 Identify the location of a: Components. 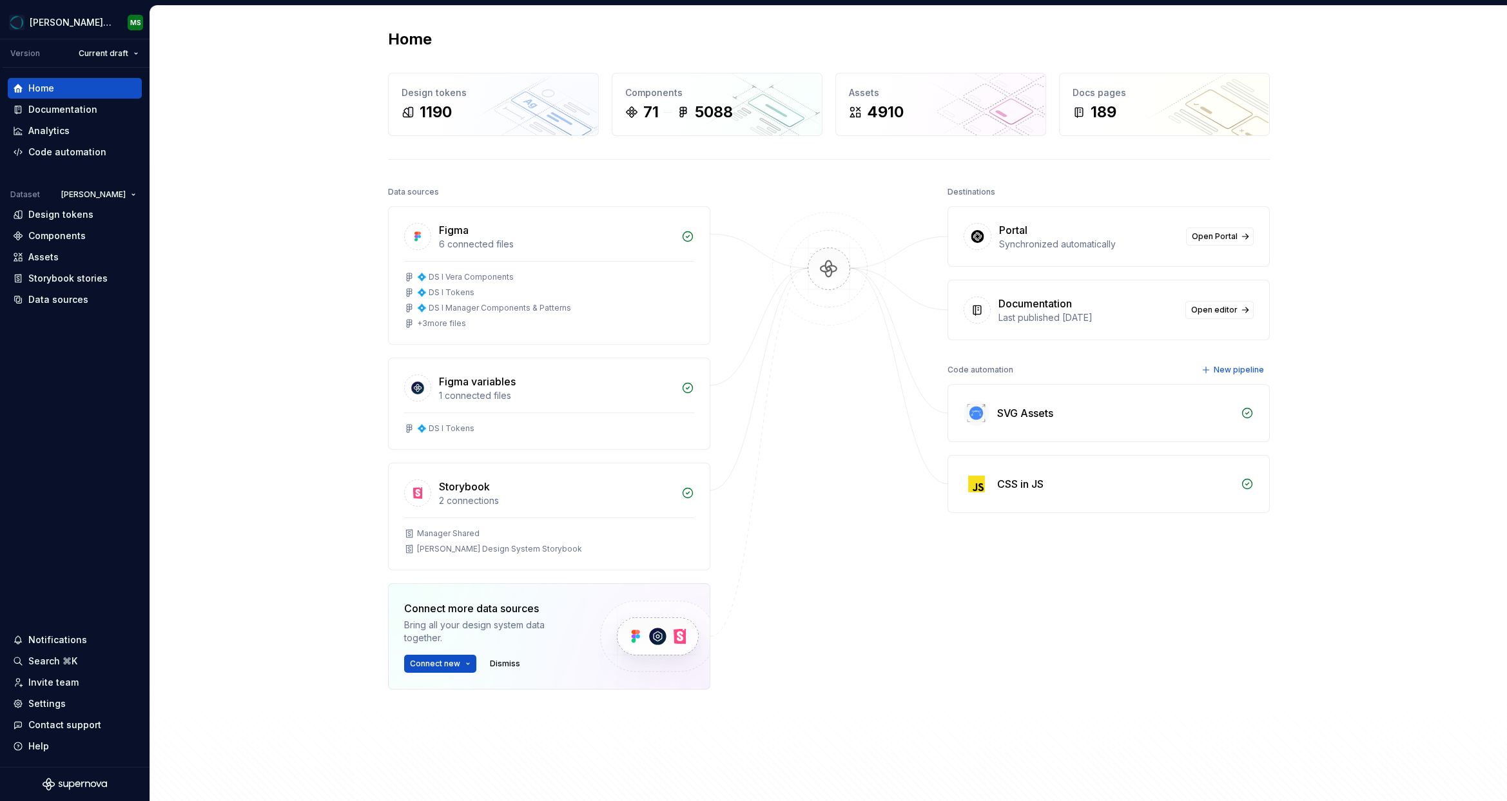
(75, 236).